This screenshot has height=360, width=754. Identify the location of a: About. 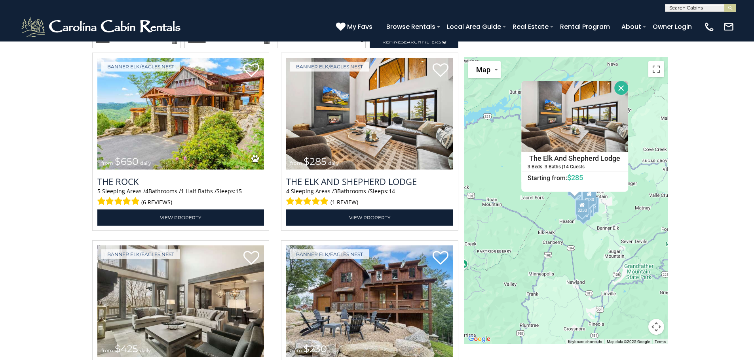
(631, 27).